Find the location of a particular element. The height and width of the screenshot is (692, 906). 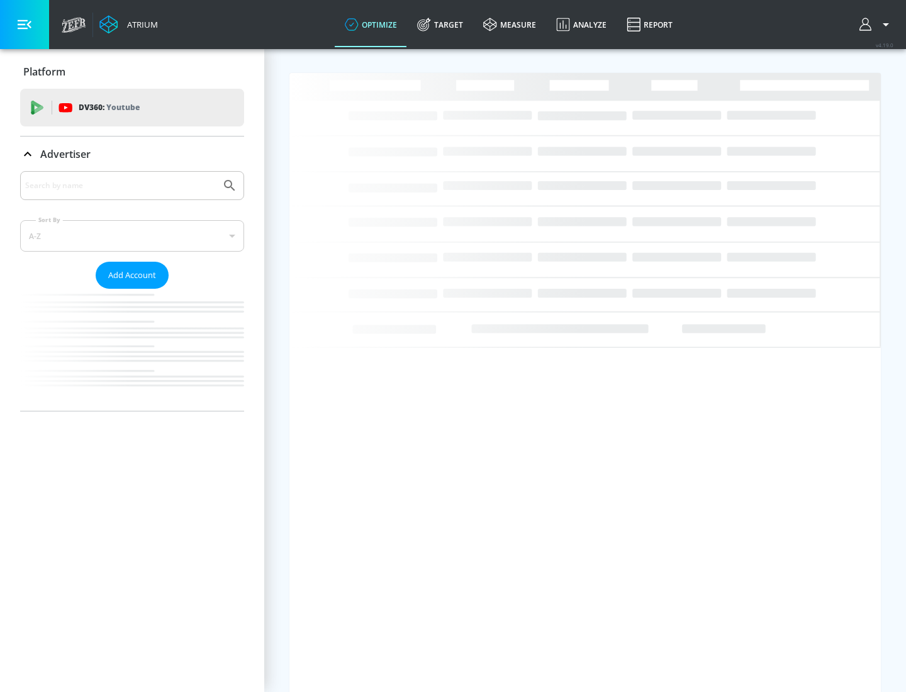

div: Atrium is located at coordinates (140, 25).